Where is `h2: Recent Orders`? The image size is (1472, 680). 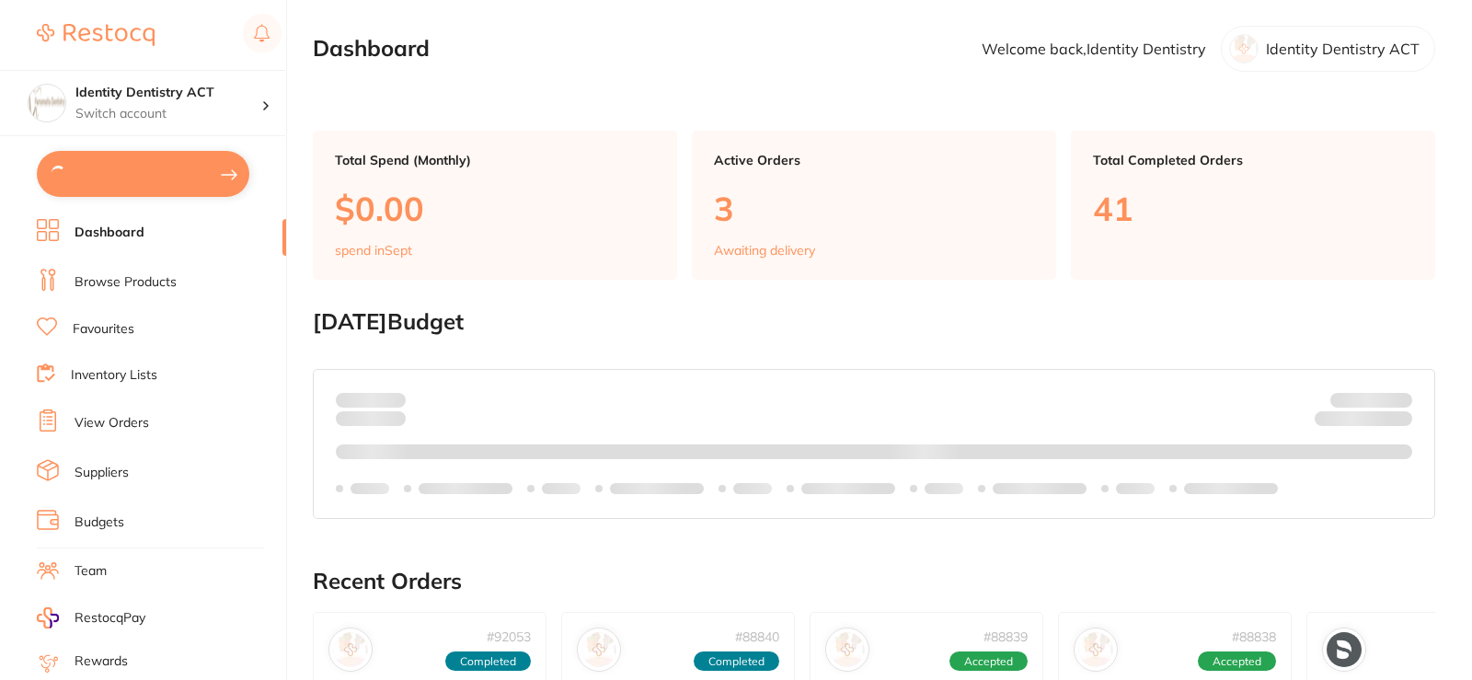 h2: Recent Orders is located at coordinates (874, 581).